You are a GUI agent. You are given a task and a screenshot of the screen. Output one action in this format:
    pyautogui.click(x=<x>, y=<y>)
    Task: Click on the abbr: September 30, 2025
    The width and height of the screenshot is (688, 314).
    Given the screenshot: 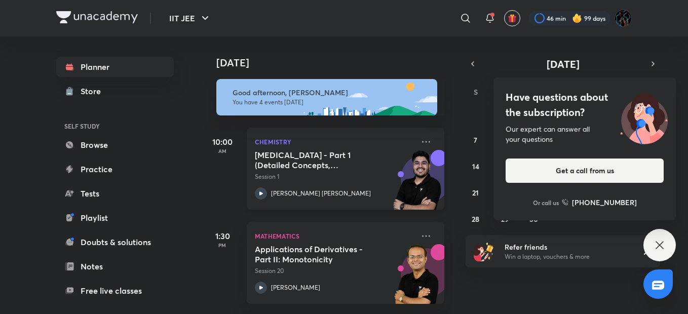 What is the action you would take?
    pyautogui.click(x=533, y=219)
    